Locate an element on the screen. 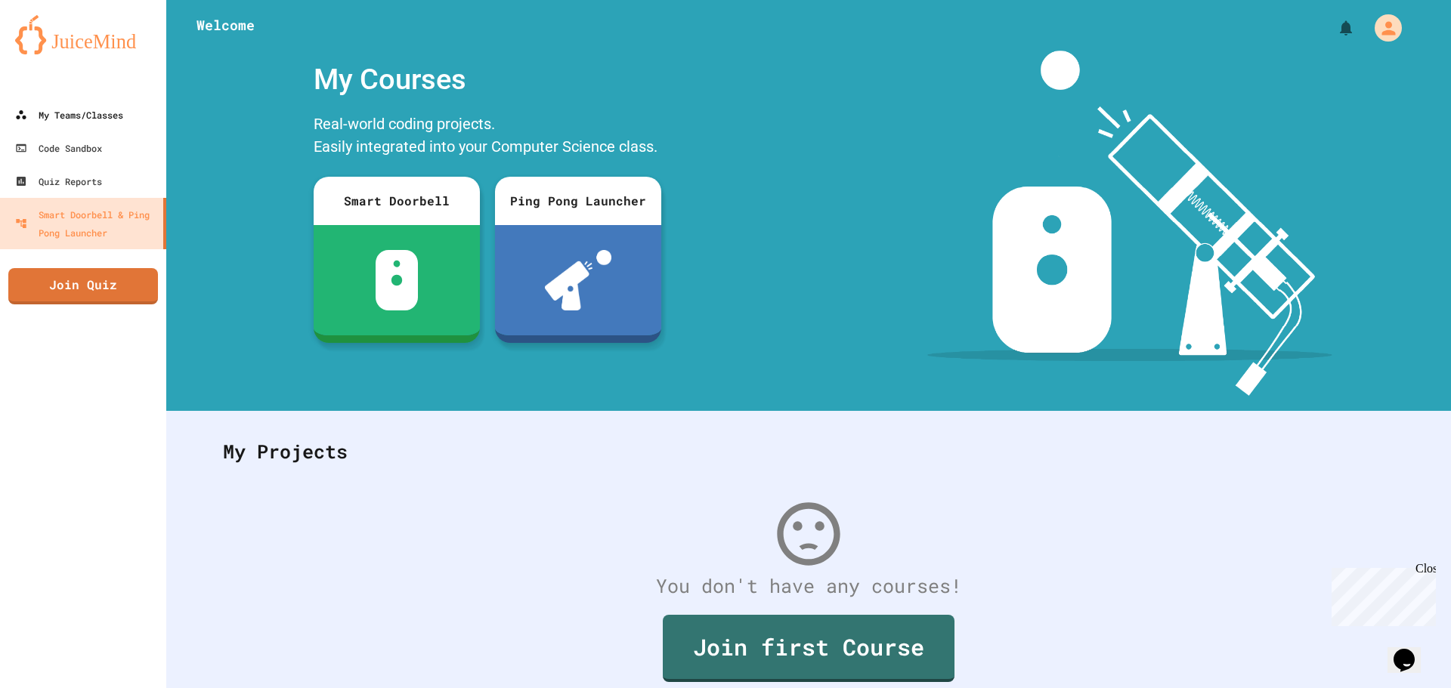 The width and height of the screenshot is (1451, 688). a: Join Quiz is located at coordinates (83, 286).